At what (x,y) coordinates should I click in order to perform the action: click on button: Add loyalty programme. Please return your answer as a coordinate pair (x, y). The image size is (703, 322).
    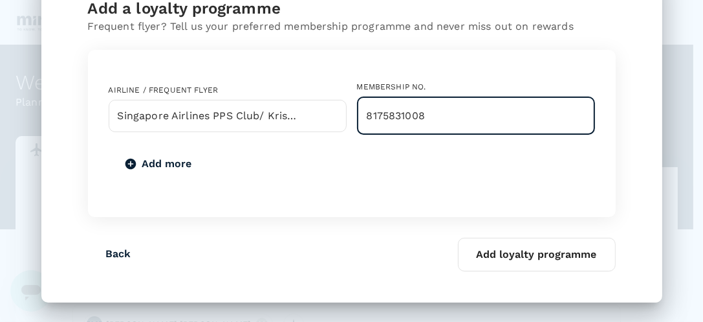
    Looking at the image, I should click on (537, 254).